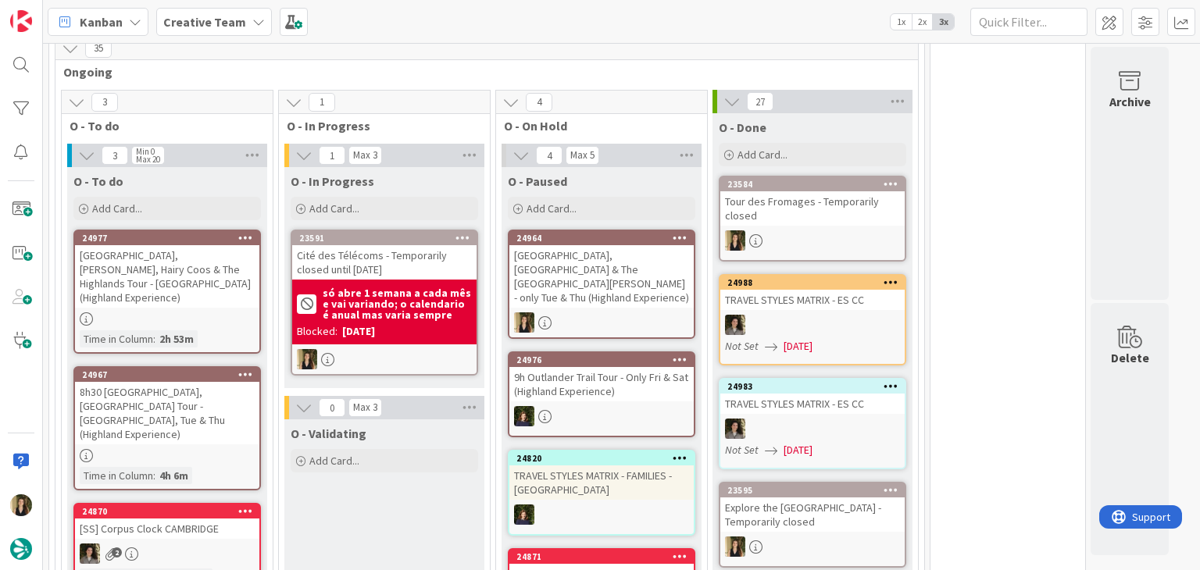 This screenshot has width=1200, height=570. Describe the element at coordinates (582, 155) in the screenshot. I see `div: Max 5` at that location.